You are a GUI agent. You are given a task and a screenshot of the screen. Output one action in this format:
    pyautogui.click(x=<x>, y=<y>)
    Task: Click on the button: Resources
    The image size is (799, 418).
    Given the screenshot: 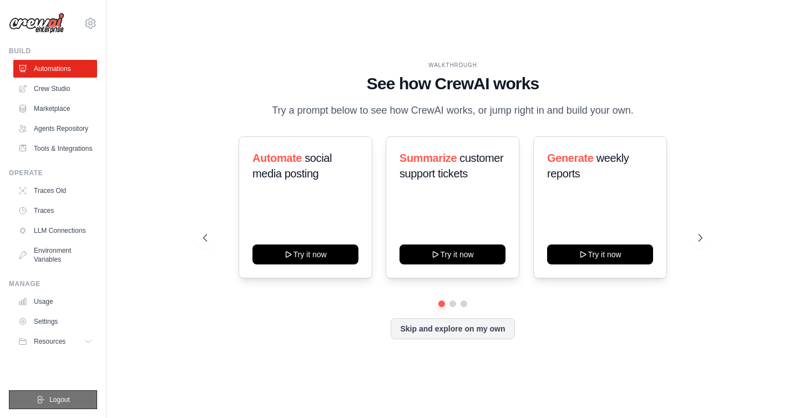 What is the action you would take?
    pyautogui.click(x=55, y=342)
    